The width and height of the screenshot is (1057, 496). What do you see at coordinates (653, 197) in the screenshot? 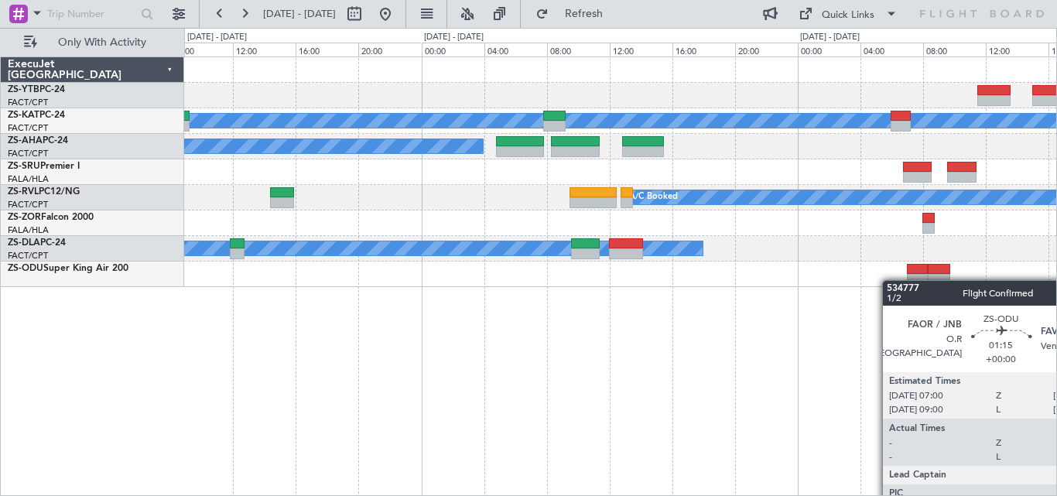
I see `div: A/C Booked` at bounding box center [653, 197].